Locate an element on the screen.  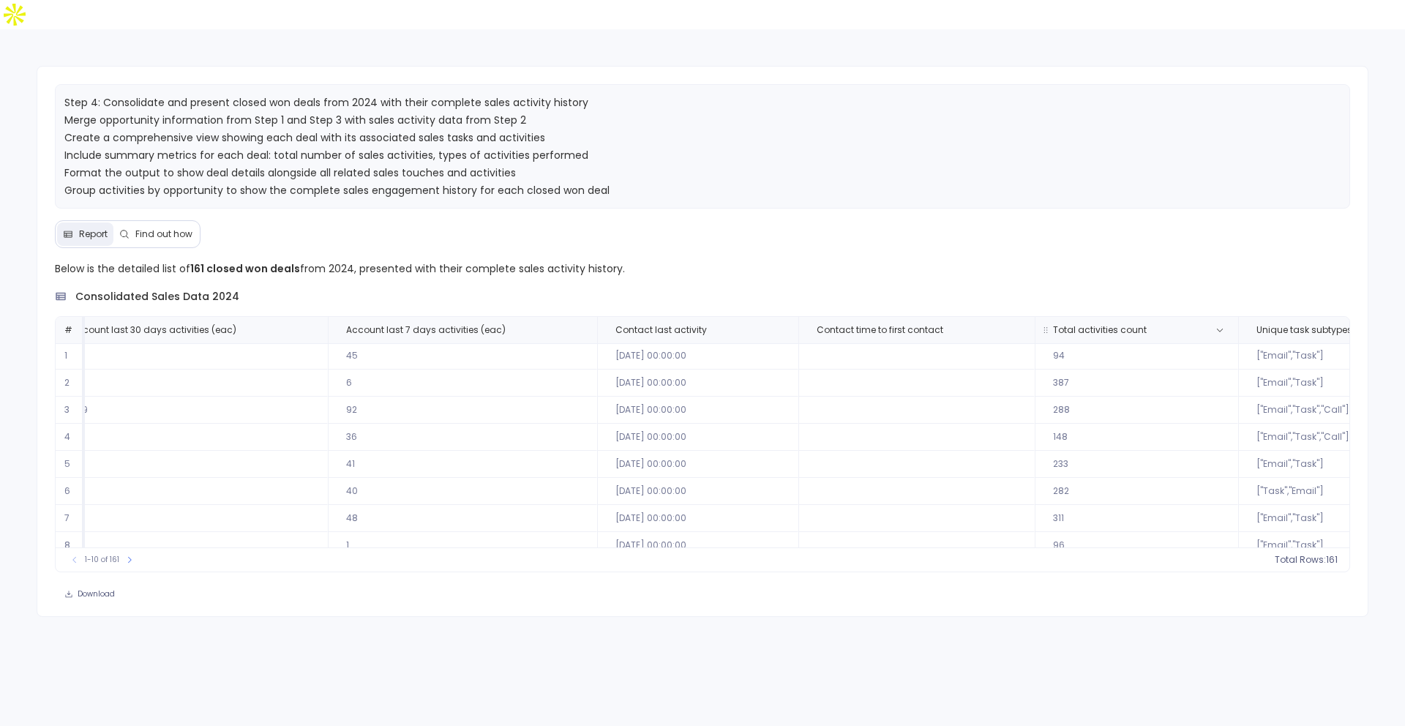
span: Report is located at coordinates (93, 234).